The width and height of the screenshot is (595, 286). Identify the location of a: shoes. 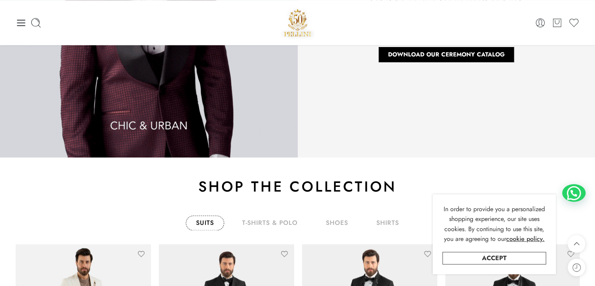
(337, 223).